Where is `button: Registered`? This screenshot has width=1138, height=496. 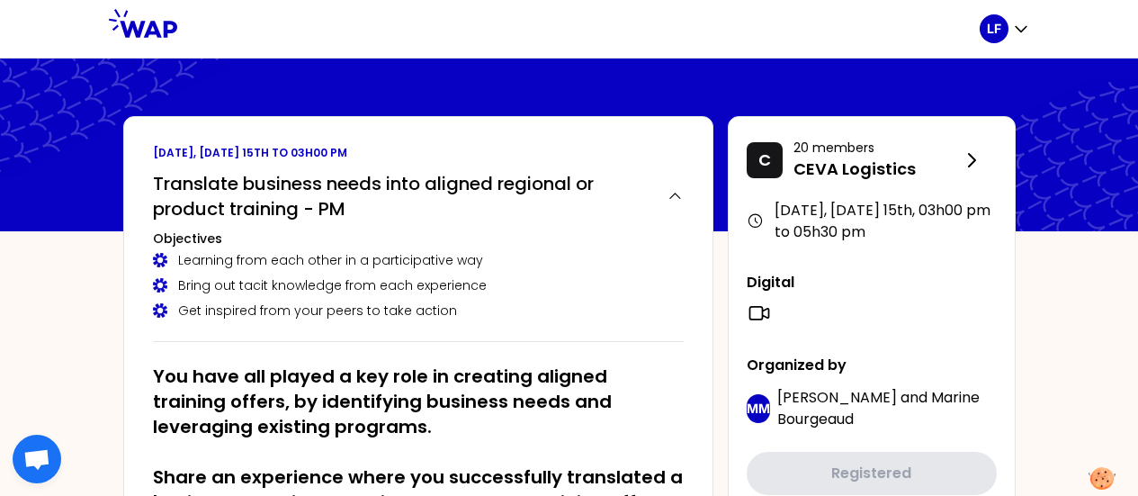
button: Registered is located at coordinates (872, 473).